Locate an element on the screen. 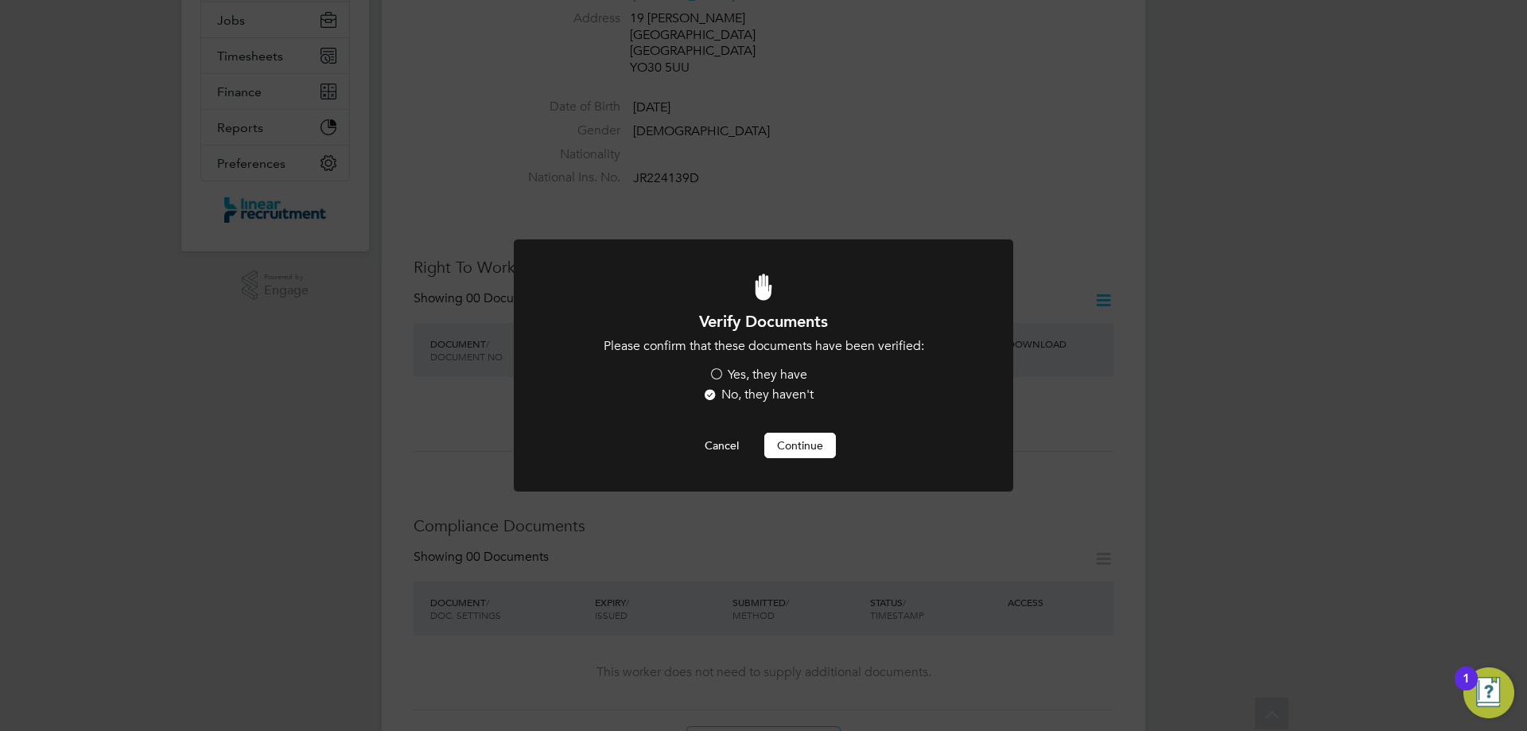 This screenshot has height=731, width=1527. button: Cancel is located at coordinates (721, 445).